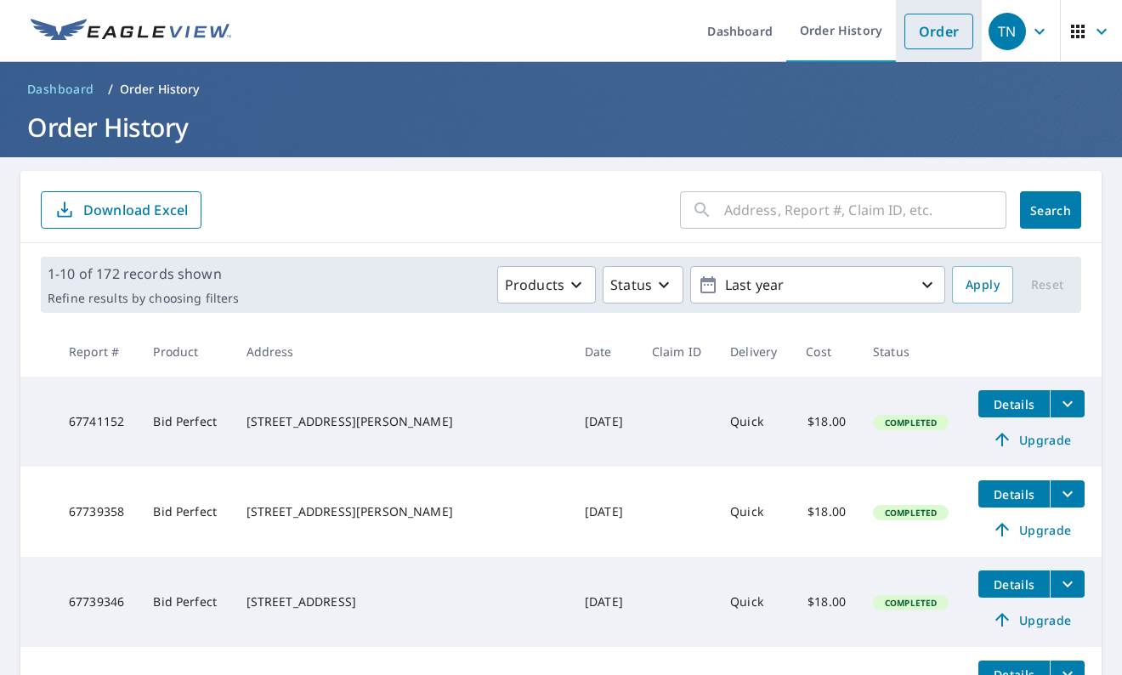 The height and width of the screenshot is (675, 1122). What do you see at coordinates (1050, 210) in the screenshot?
I see `button: Search` at bounding box center [1050, 210].